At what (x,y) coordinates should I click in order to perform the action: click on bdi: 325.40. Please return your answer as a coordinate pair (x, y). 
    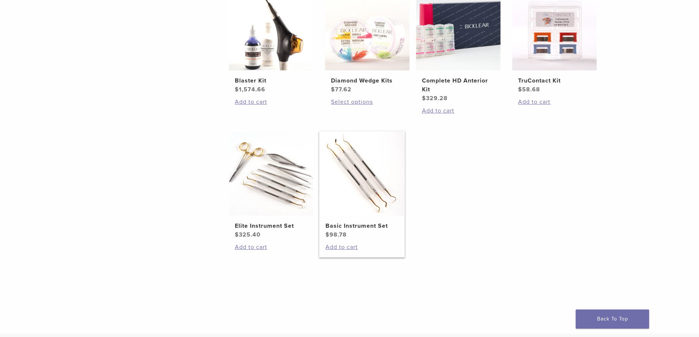
    Looking at the image, I should click on (248, 235).